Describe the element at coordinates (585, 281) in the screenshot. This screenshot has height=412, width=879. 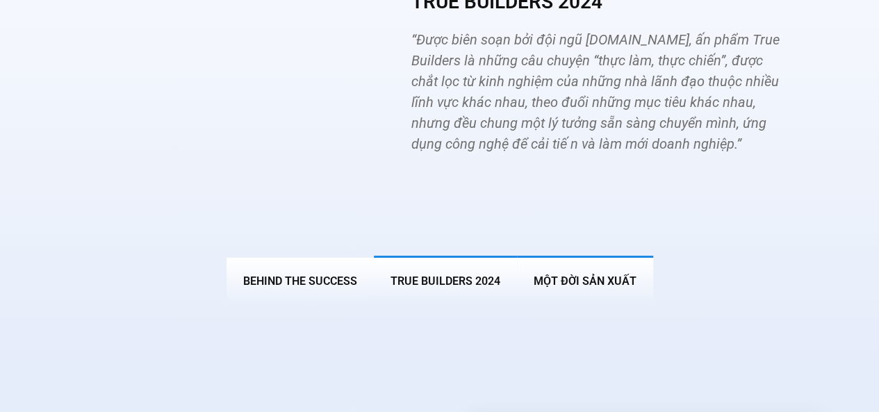
I see `span: MỘT ĐỜI SẢN XUẤT` at that location.